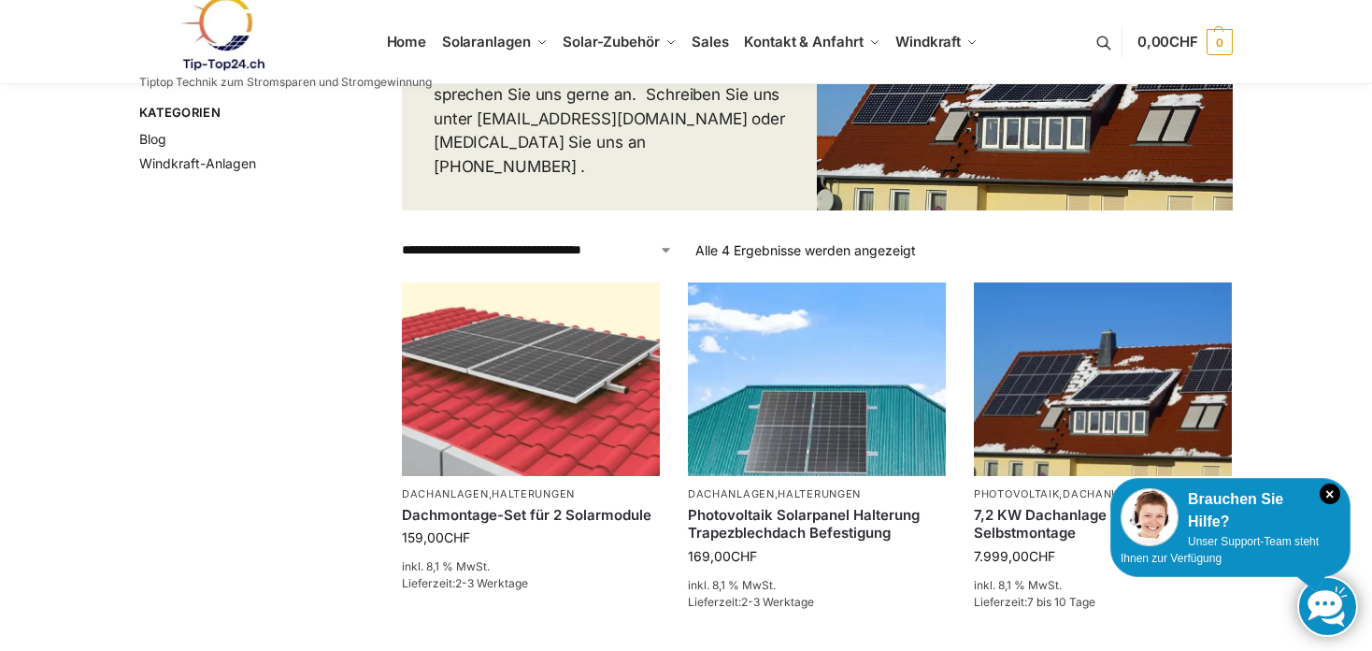  Describe the element at coordinates (1220, 550) in the screenshot. I see `span: Unser Support-Team steht Ihnen zur Verfügung` at that location.